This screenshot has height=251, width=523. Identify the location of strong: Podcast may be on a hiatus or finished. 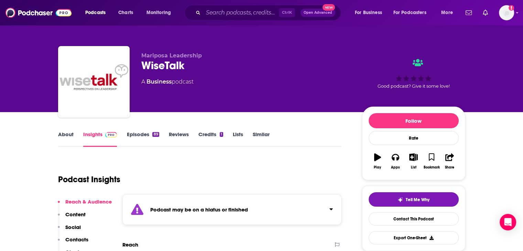
(199, 209).